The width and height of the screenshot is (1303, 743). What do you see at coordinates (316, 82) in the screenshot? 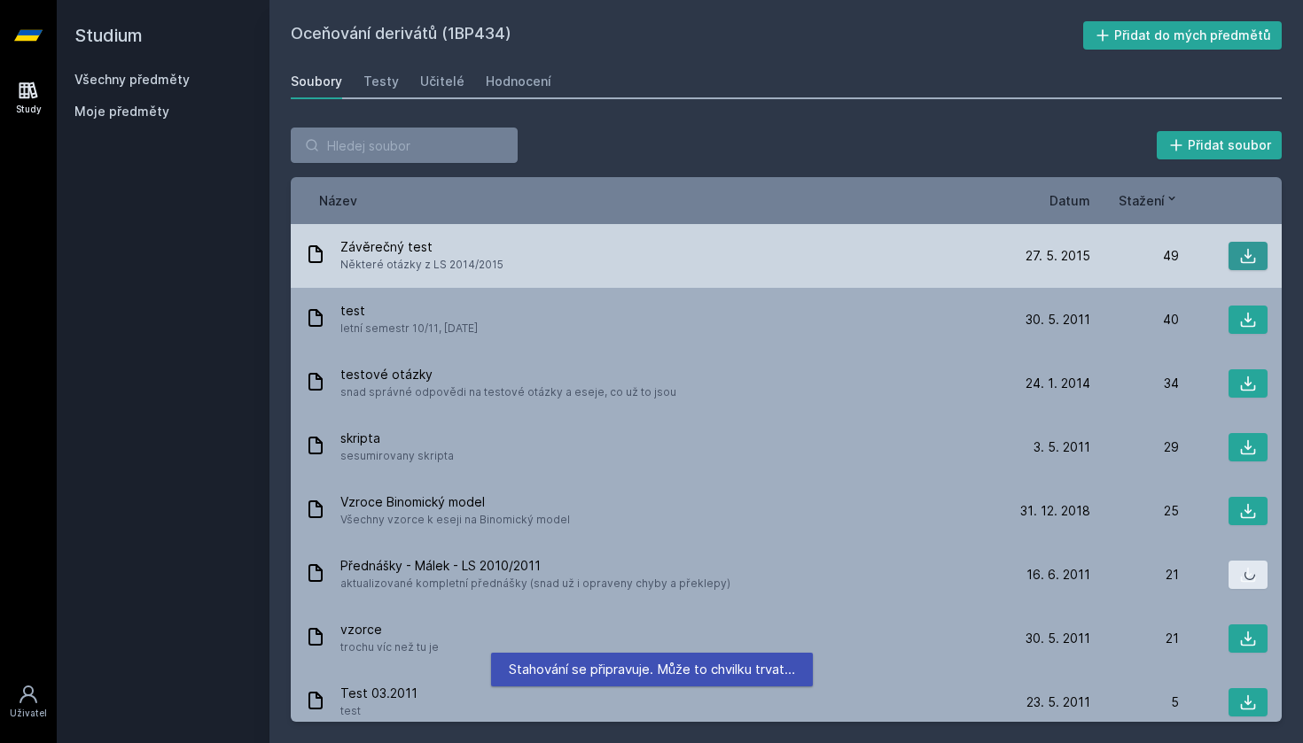
I see `a: Soubory` at bounding box center [316, 82].